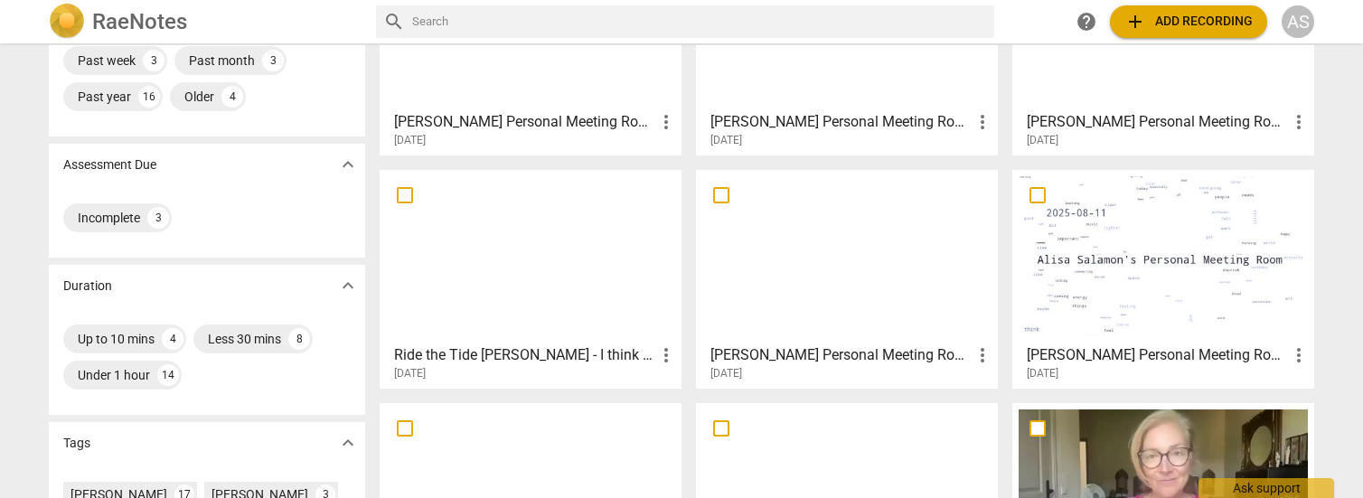  Describe the element at coordinates (67, 22) in the screenshot. I see `img: Logo` at that location.